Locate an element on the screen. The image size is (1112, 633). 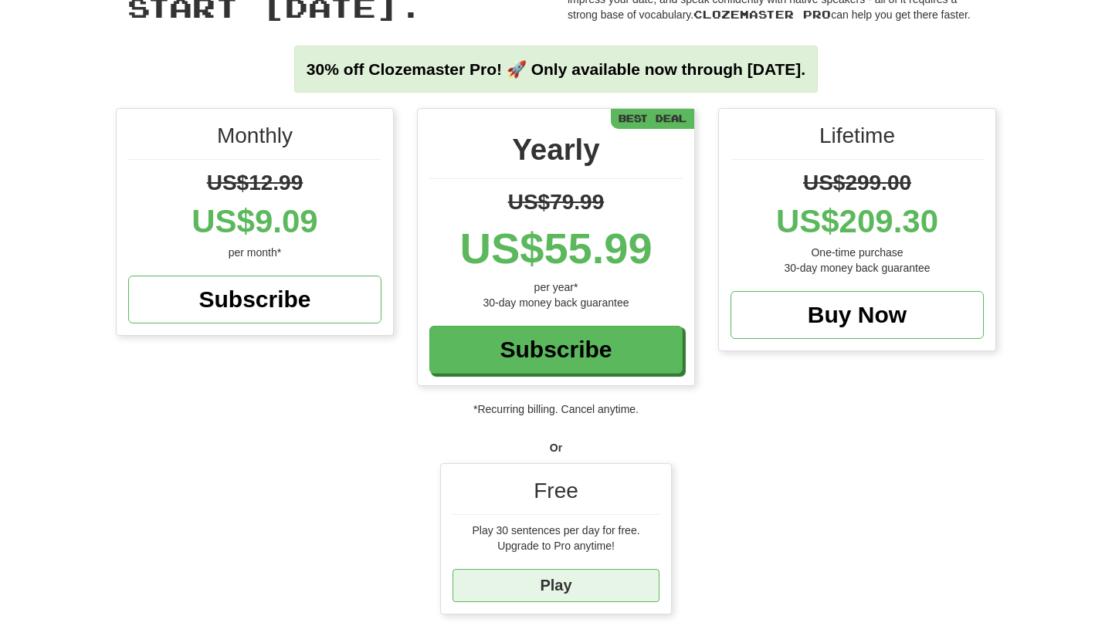
div: Play 30 sentences per day for free. is located at coordinates (556, 531).